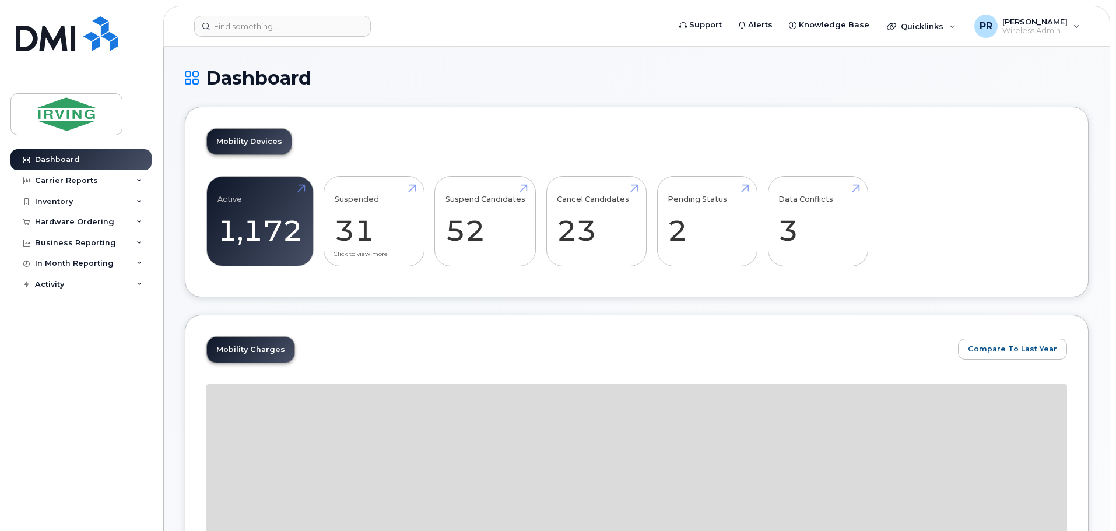 The image size is (1116, 531). I want to click on span: Compare To Last Year, so click(1012, 349).